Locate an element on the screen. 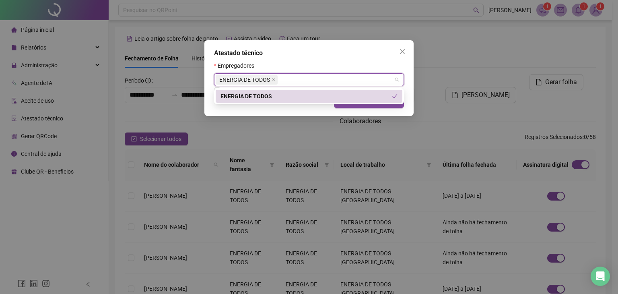 Image resolution: width=618 pixels, height=294 pixels. span: Selecionar todos is located at coordinates (244, 91).